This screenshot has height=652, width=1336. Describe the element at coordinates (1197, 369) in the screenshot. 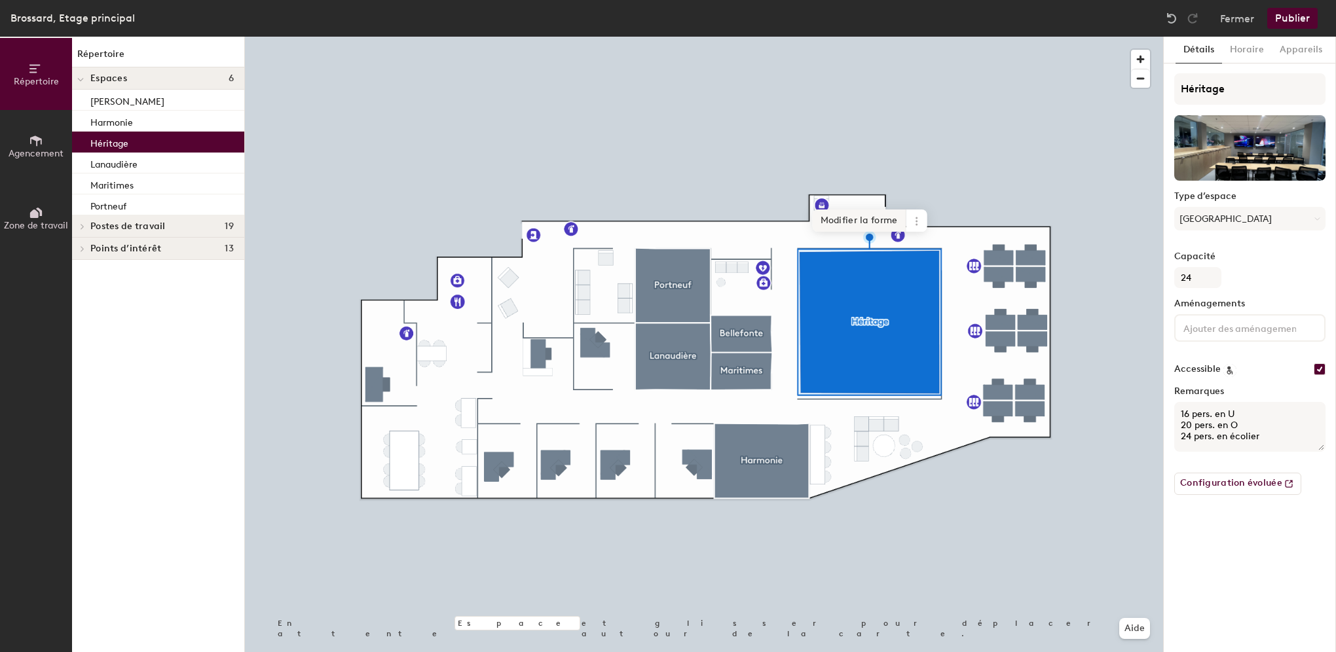

I see `label: Accessible` at that location.